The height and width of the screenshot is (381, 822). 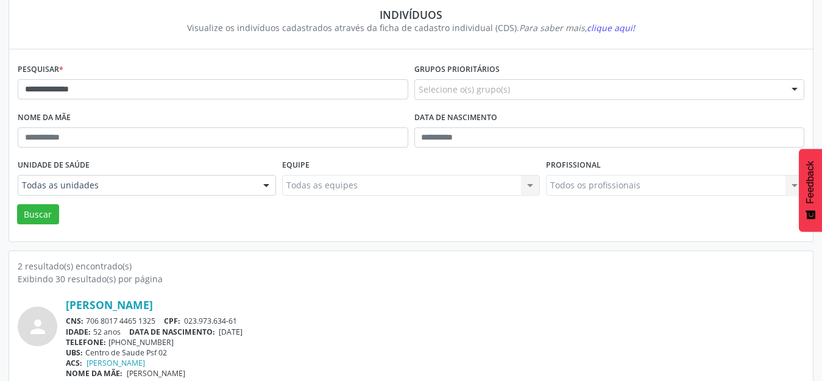 I want to click on label: Grupos prioritários, so click(x=457, y=69).